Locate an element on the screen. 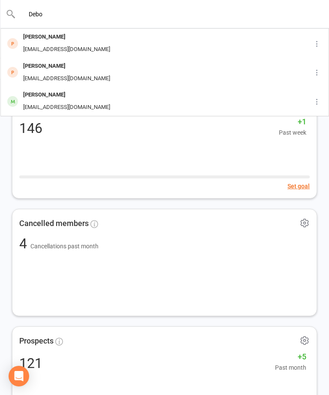  span: 4 is located at coordinates (25, 243).